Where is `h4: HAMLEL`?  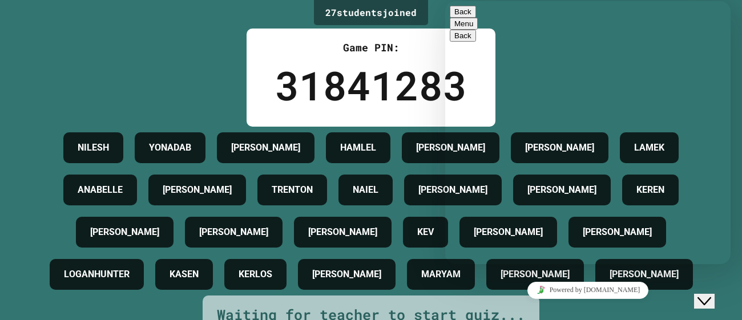
h4: HAMLEL is located at coordinates (358, 148).